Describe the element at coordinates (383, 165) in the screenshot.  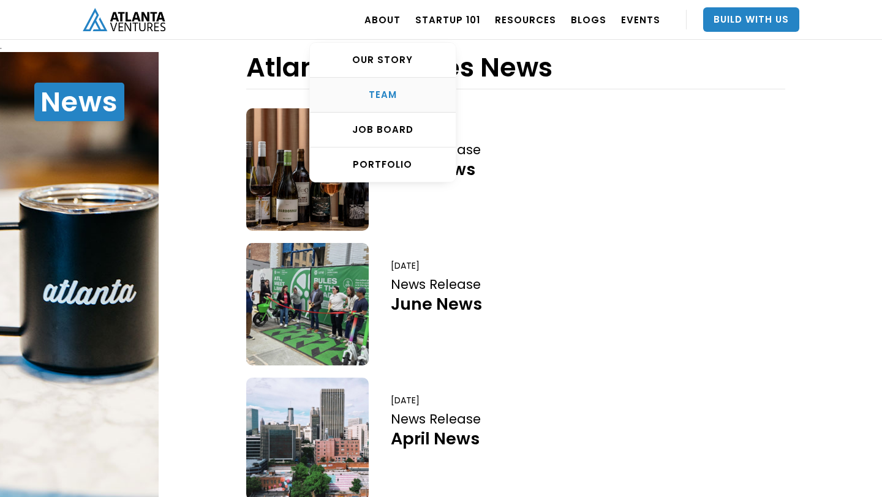
I see `div: PORTFOLIO` at that location.